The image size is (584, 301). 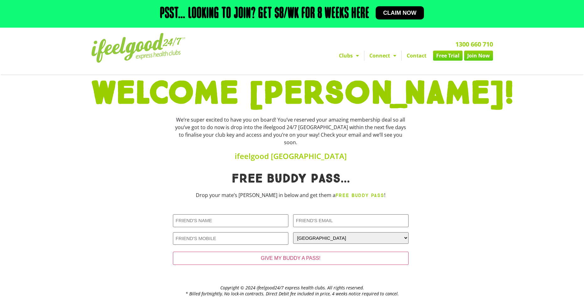 What do you see at coordinates (383, 56) in the screenshot?
I see `a: Connect` at bounding box center [383, 56].